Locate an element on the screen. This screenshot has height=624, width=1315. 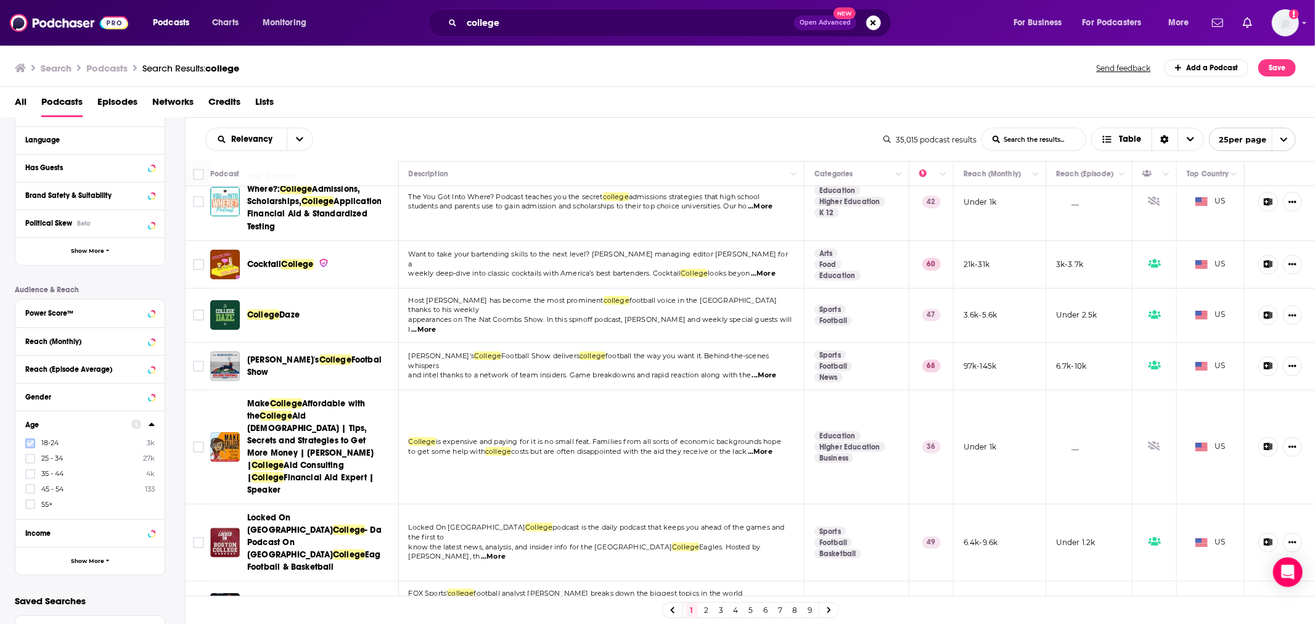
a: Locked On Boston College - Daily Podcast On Boston College Eagles Football & Basketball is located at coordinates (225, 542).